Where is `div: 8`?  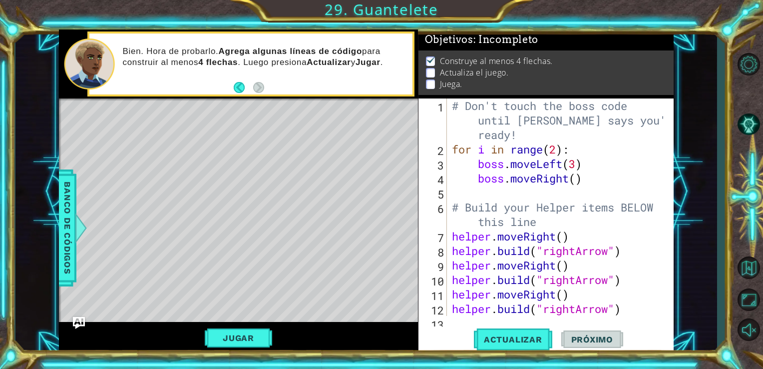 div: 8 is located at coordinates (434, 252).